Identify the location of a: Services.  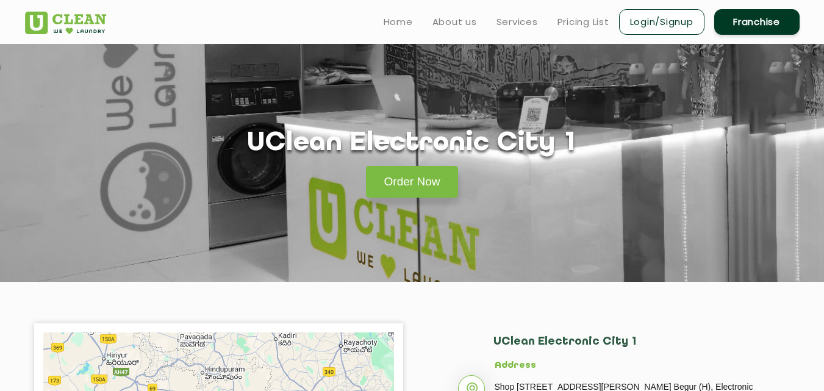
(517, 22).